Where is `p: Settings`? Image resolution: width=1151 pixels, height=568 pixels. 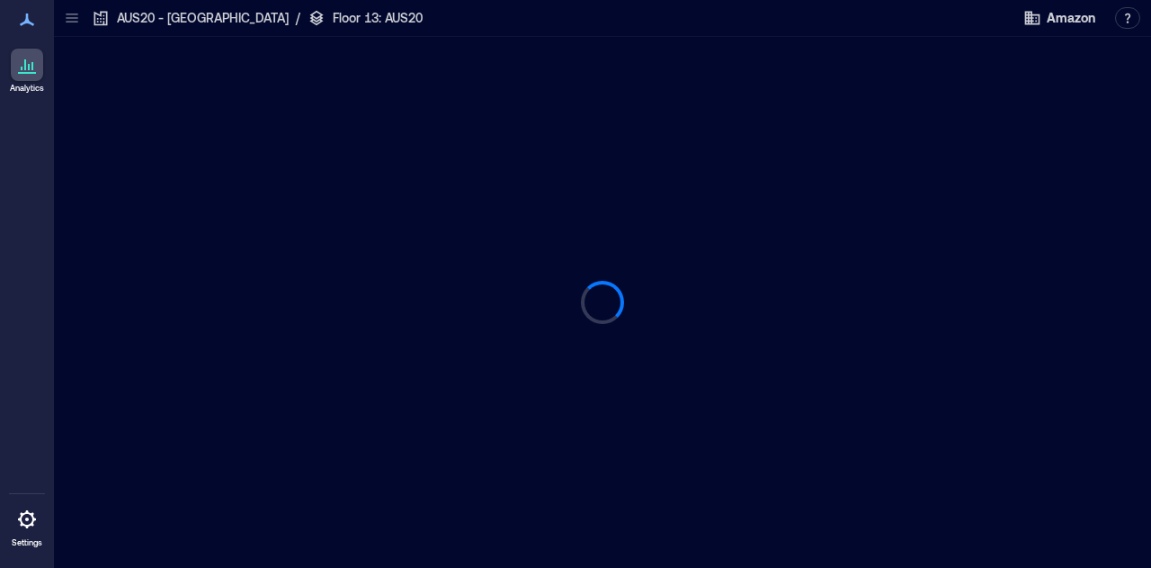 p: Settings is located at coordinates (27, 542).